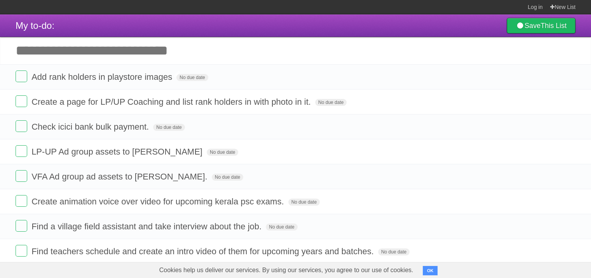 The width and height of the screenshot is (591, 278). What do you see at coordinates (553, 26) in the screenshot?
I see `b: This List` at bounding box center [553, 26].